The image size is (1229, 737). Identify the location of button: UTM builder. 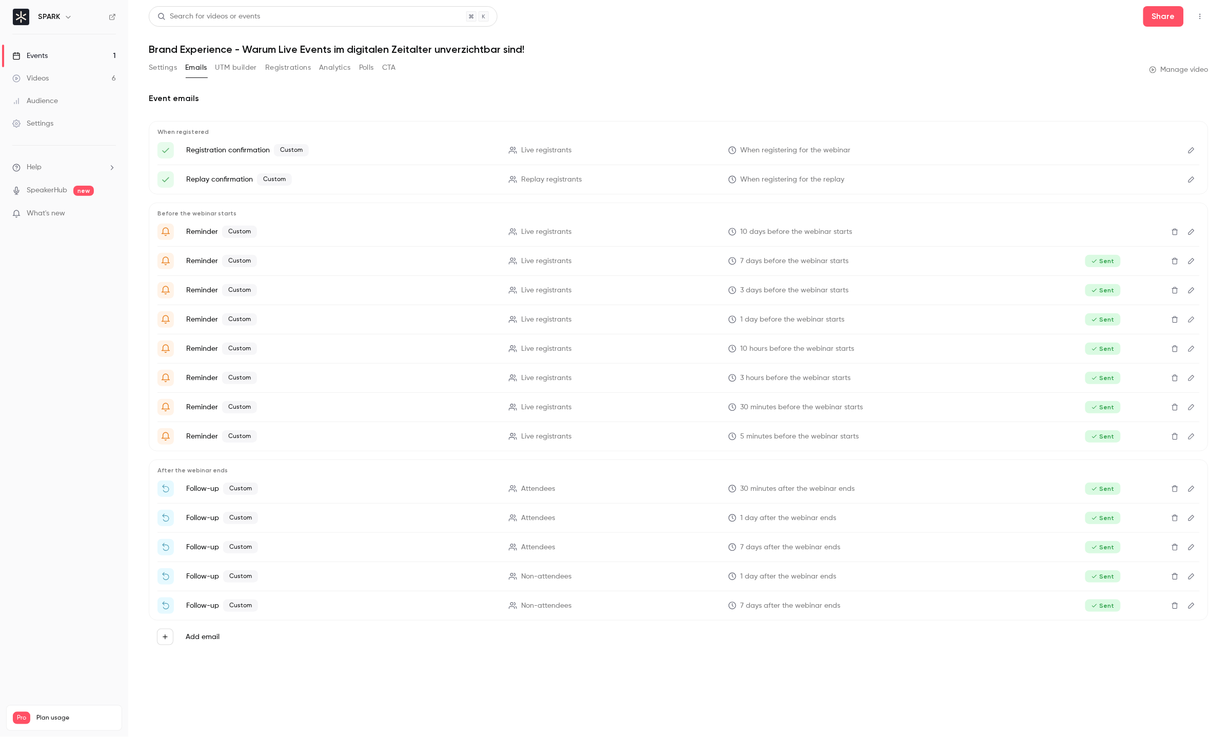
(236, 68).